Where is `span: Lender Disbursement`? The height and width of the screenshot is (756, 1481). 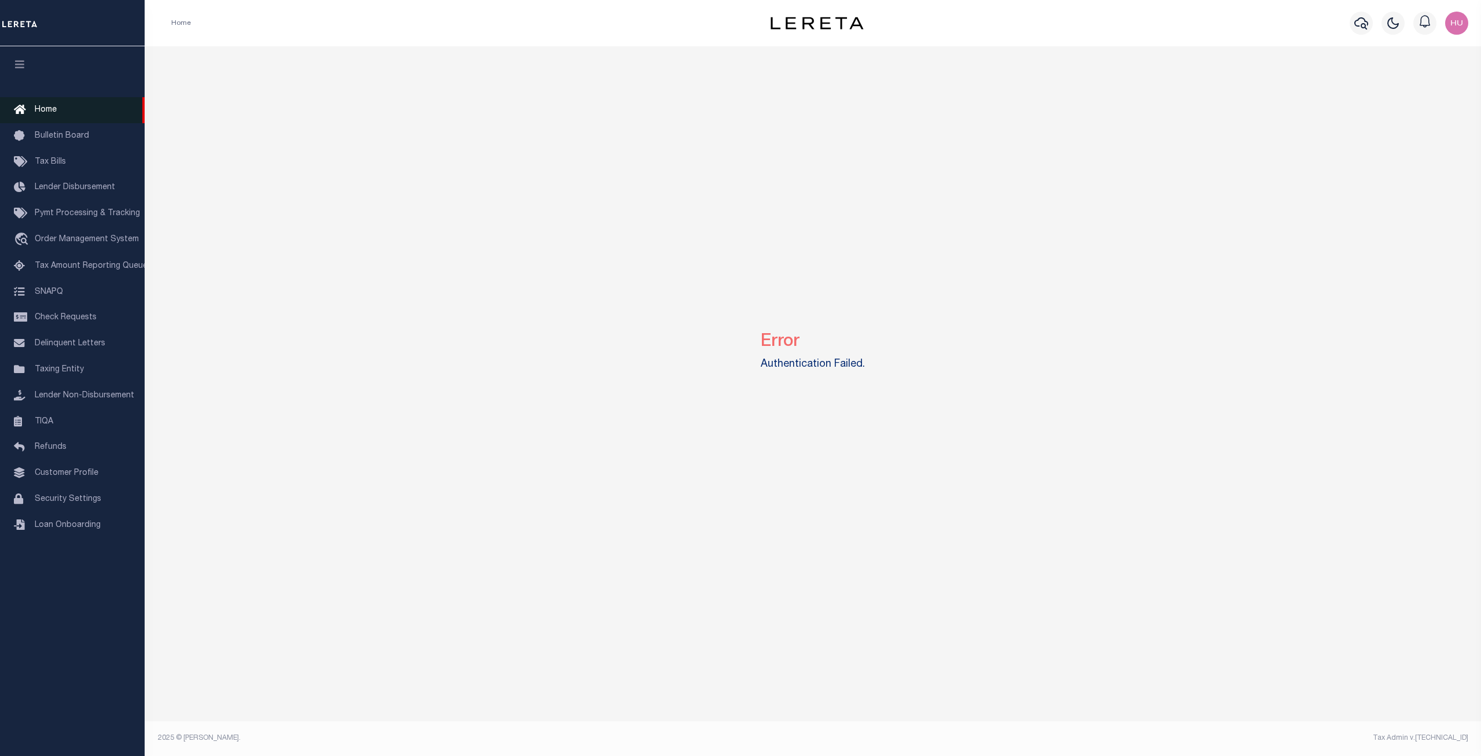
span: Lender Disbursement is located at coordinates (75, 187).